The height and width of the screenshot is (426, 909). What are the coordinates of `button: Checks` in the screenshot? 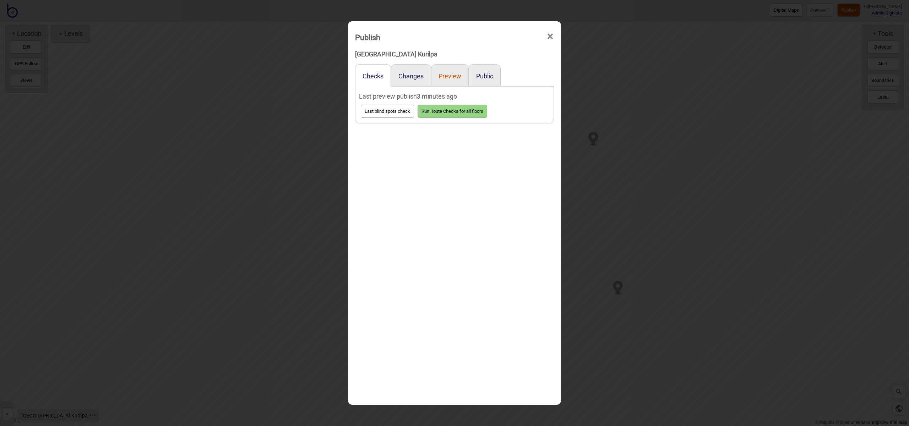 It's located at (373, 76).